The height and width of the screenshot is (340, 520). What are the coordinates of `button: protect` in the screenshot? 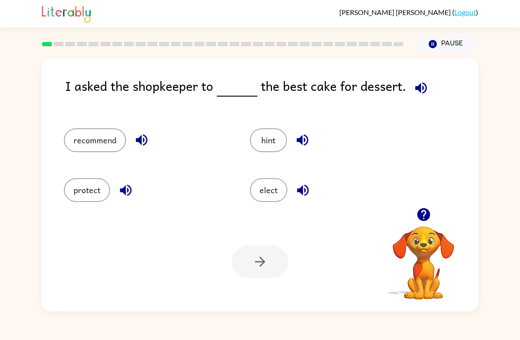 It's located at (87, 190).